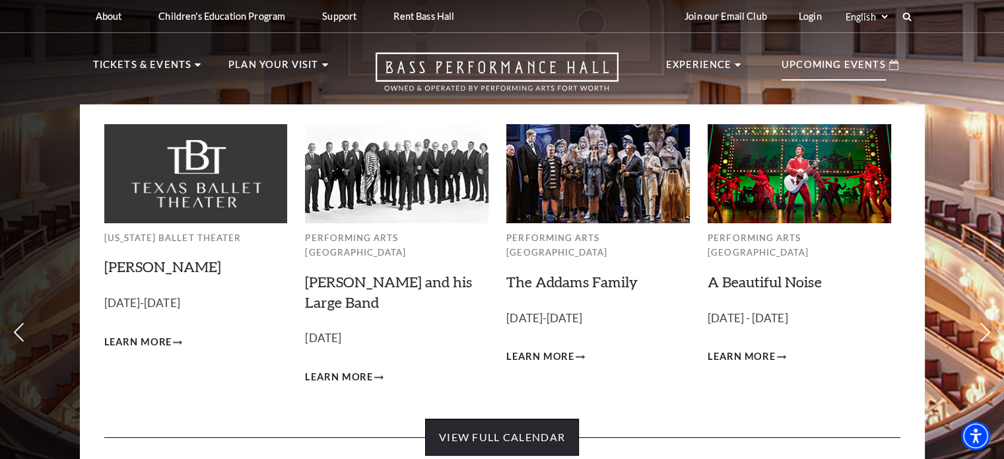 The image size is (1004, 459). Describe the element at coordinates (572, 281) in the screenshot. I see `a: The Addams Family` at that location.